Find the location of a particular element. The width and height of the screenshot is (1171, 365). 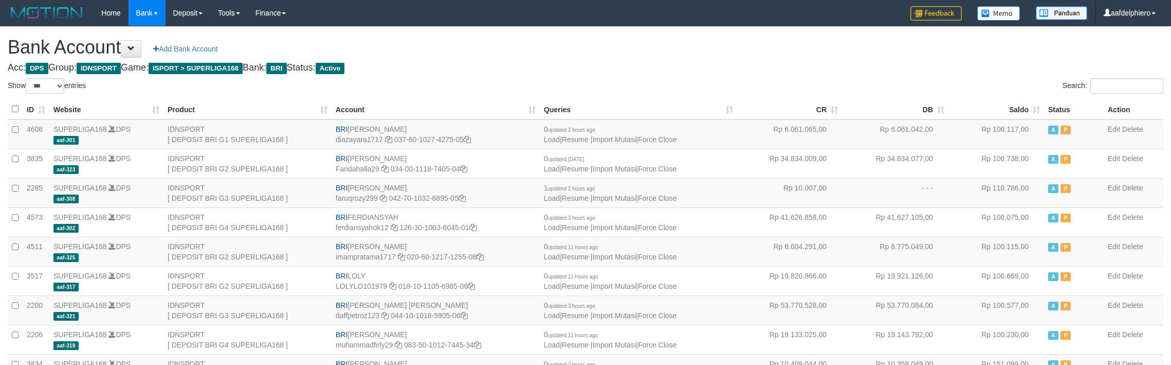

a: Copy Faridahalla29 to clipboard is located at coordinates (385, 169).